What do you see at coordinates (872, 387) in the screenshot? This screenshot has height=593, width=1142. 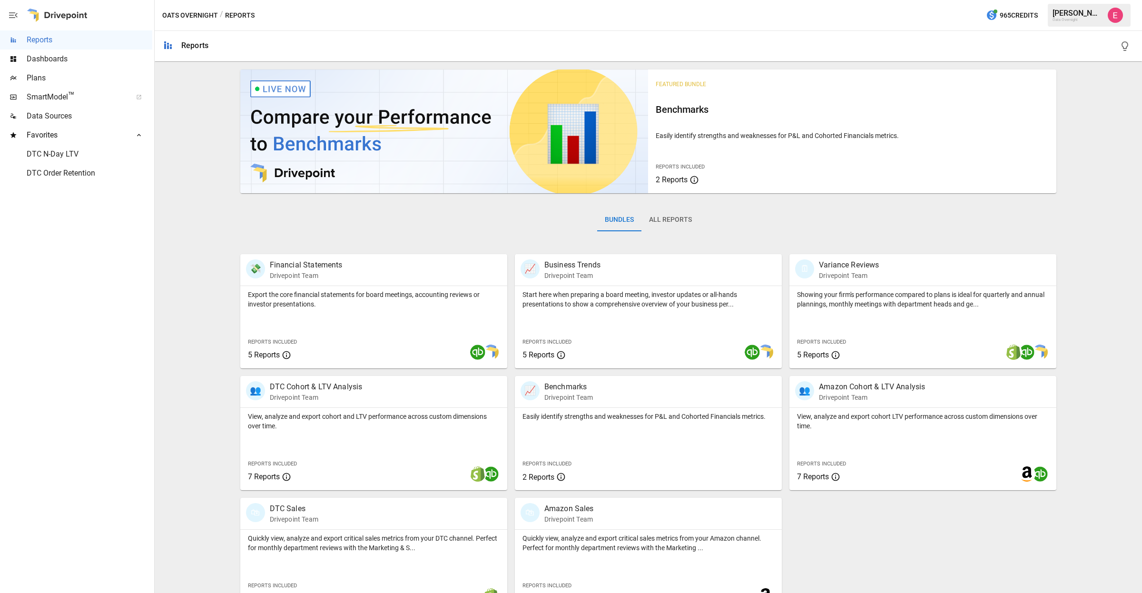 I see `p: Amazon Cohort & LTV Analysis` at bounding box center [872, 387].